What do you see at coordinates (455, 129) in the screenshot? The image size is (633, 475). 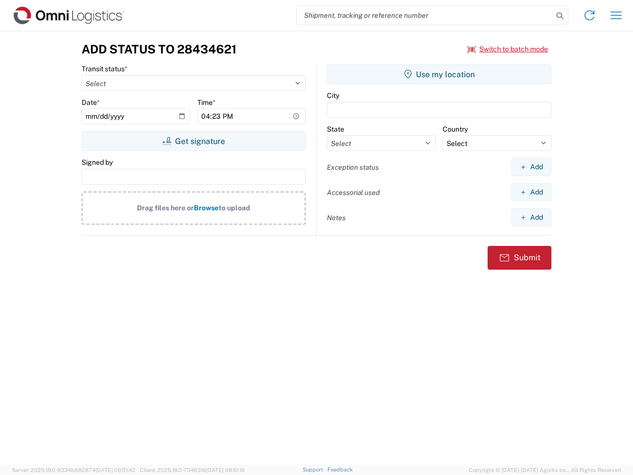 I see `label: Country` at bounding box center [455, 129].